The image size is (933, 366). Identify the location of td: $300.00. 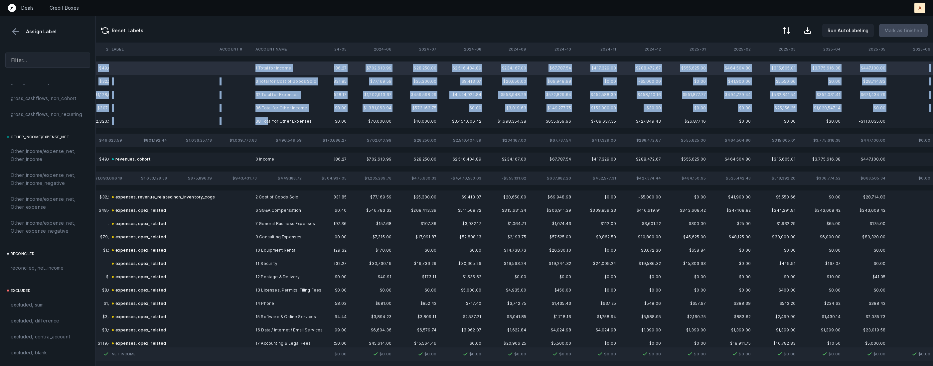
(686, 224).